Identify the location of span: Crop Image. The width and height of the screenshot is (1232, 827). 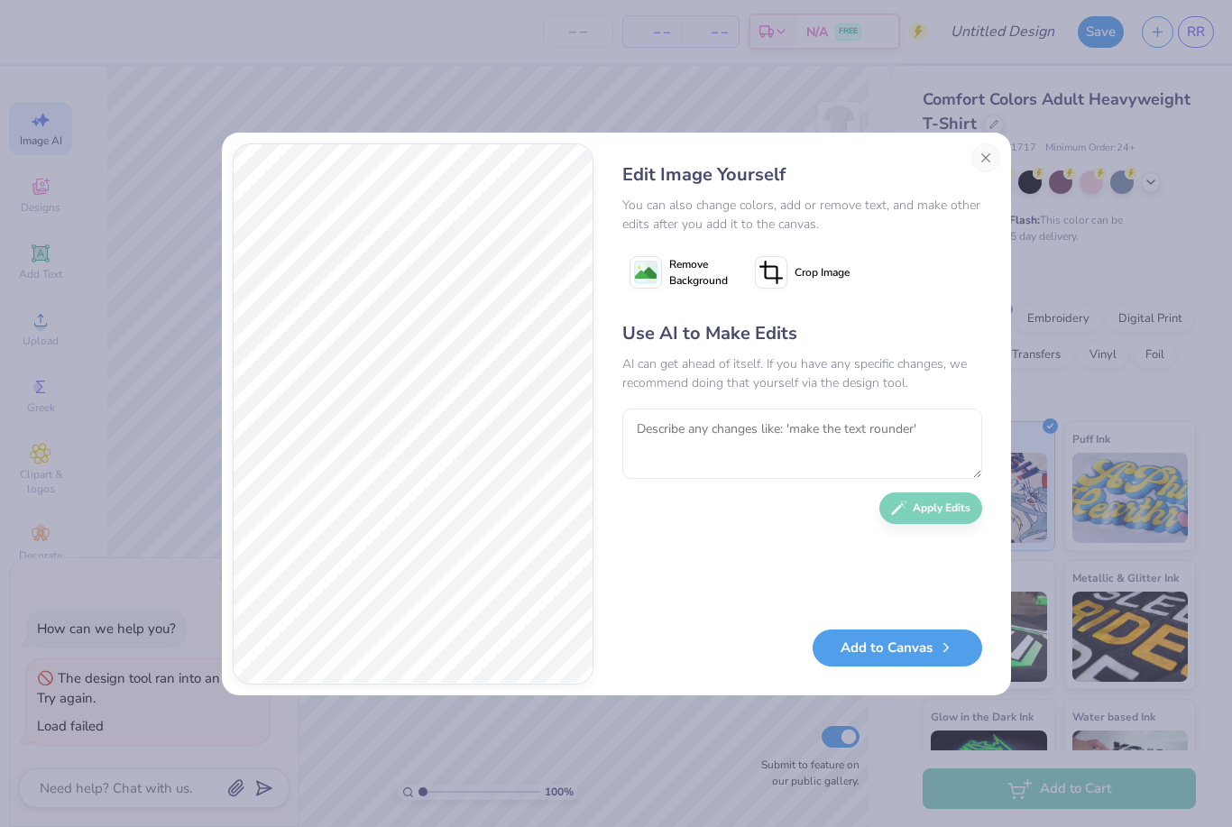
(821, 272).